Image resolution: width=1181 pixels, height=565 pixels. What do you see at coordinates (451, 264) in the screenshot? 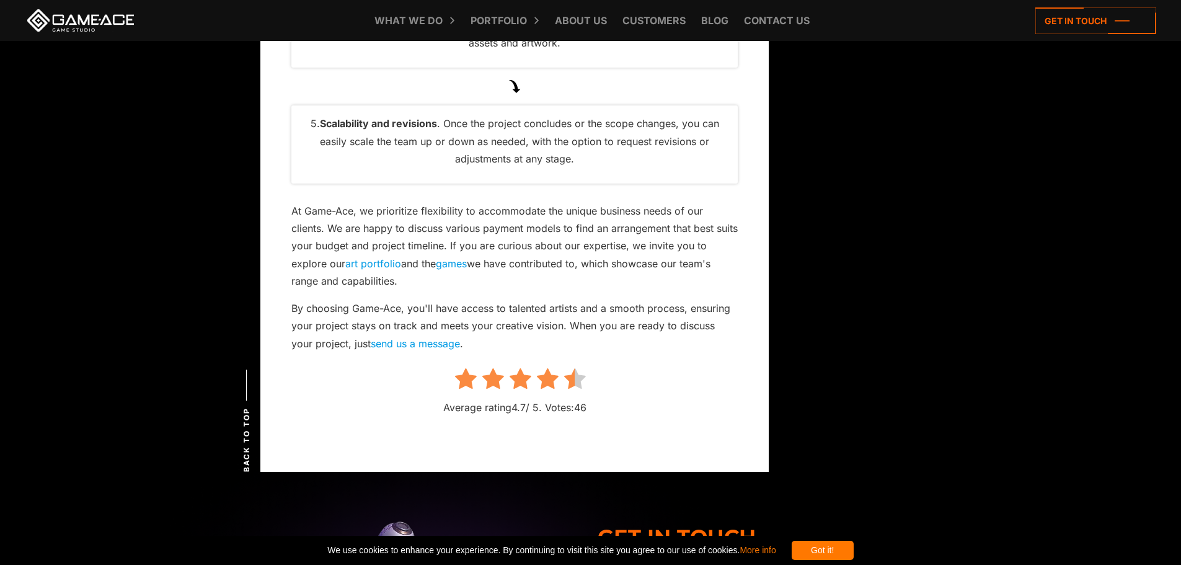
I see `a: games` at bounding box center [451, 264].